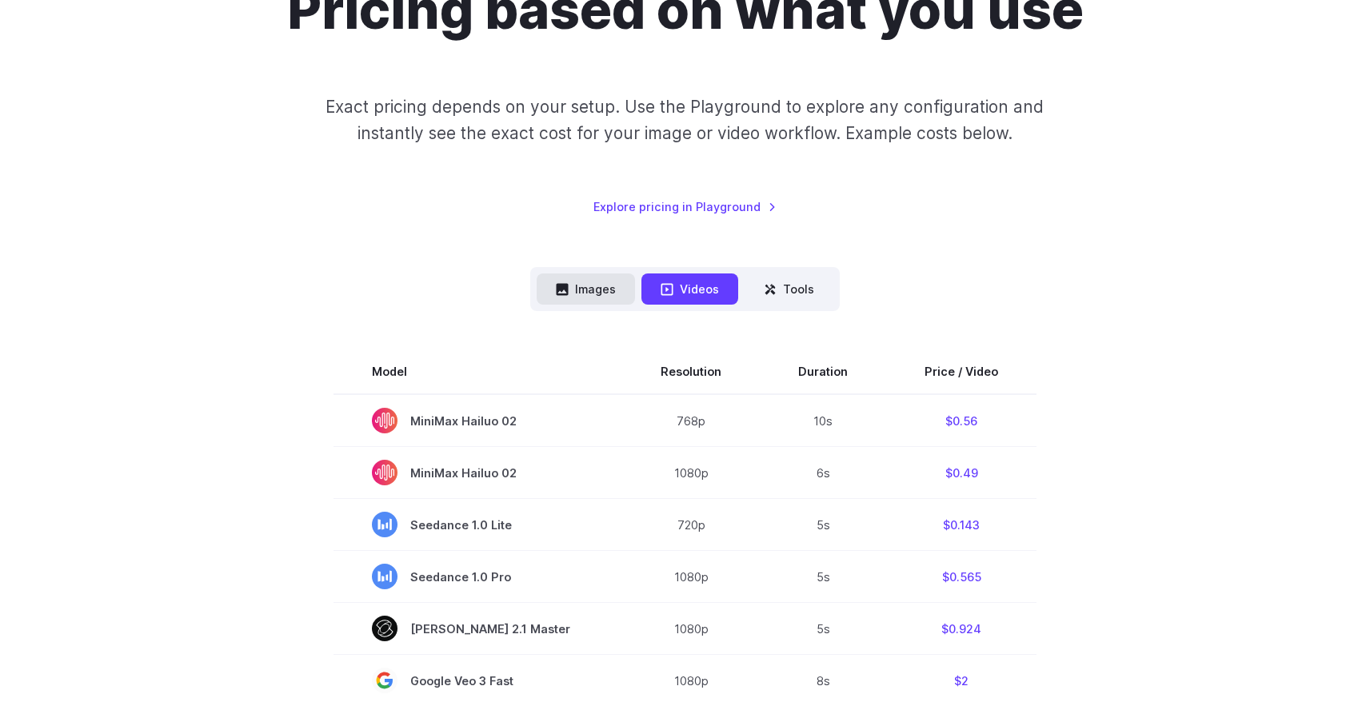 The image size is (1370, 702). I want to click on button: Images, so click(586, 289).